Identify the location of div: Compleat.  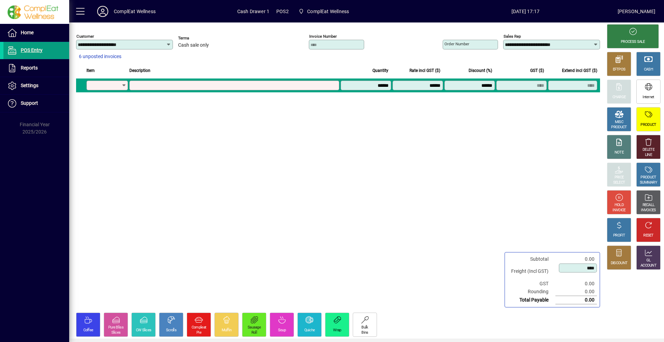
(199, 328).